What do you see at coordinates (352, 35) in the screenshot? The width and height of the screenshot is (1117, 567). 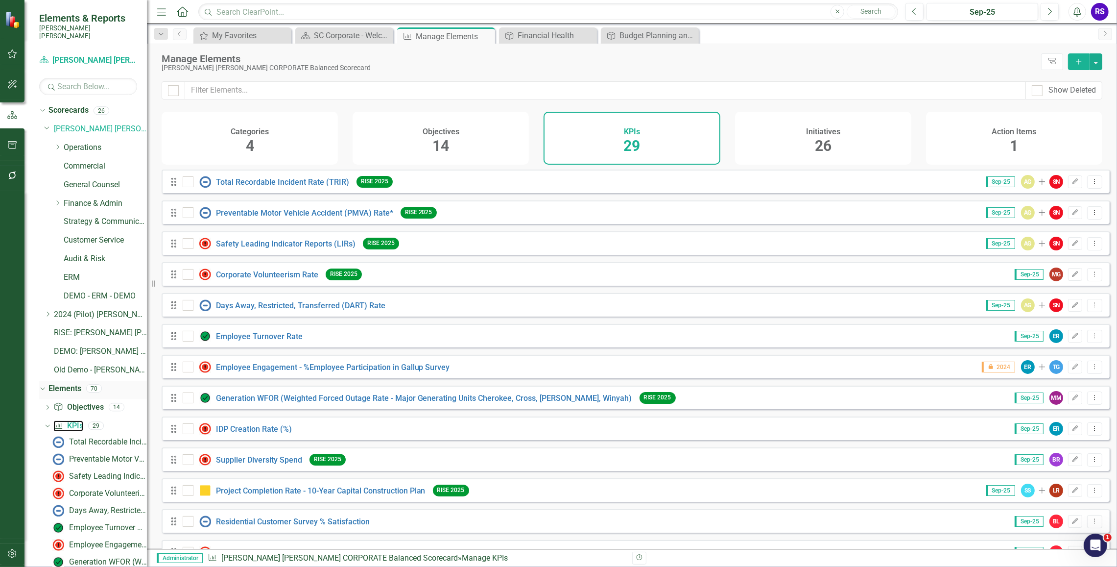 I see `div: SC Corporate - Welcome to ClearPoint` at bounding box center [352, 35].